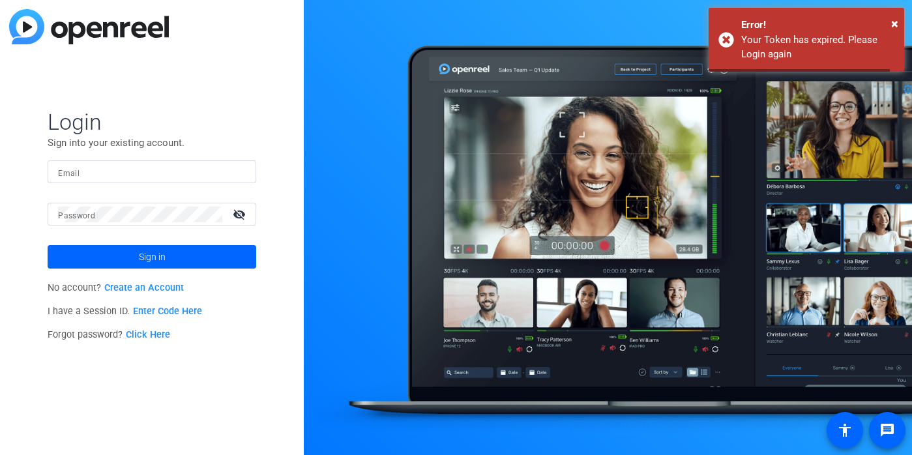 The width and height of the screenshot is (912, 455). Describe the element at coordinates (144, 288) in the screenshot. I see `a: Create an Account` at that location.